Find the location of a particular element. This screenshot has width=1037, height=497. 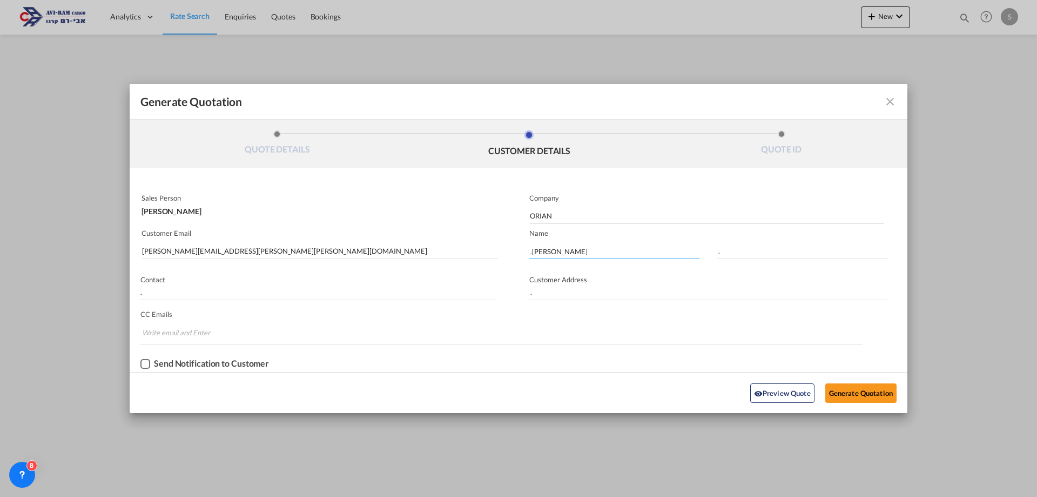

input: Customer Address is located at coordinates (708, 292).